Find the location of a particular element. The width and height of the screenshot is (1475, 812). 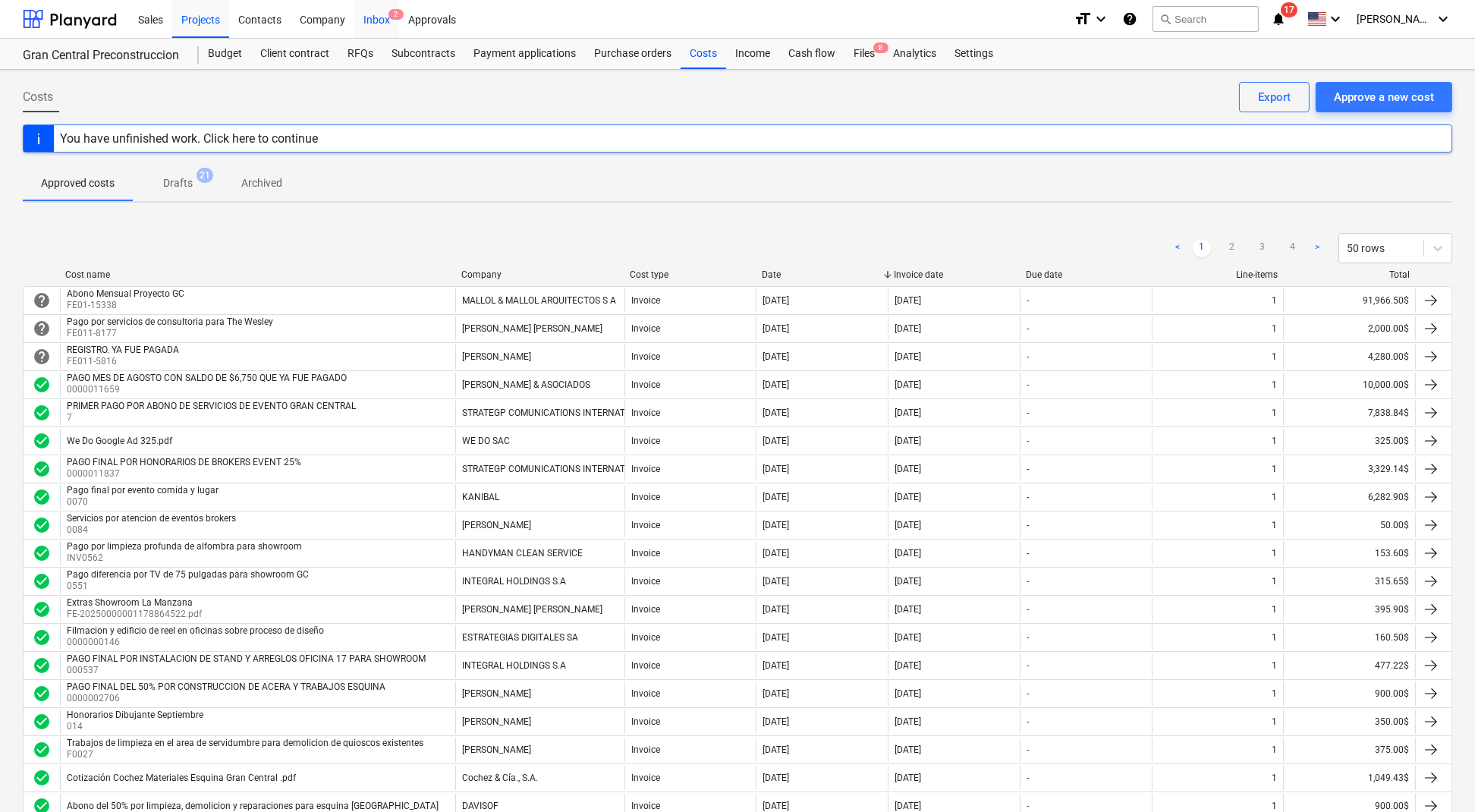

div: DAVISOF is located at coordinates (481, 805).